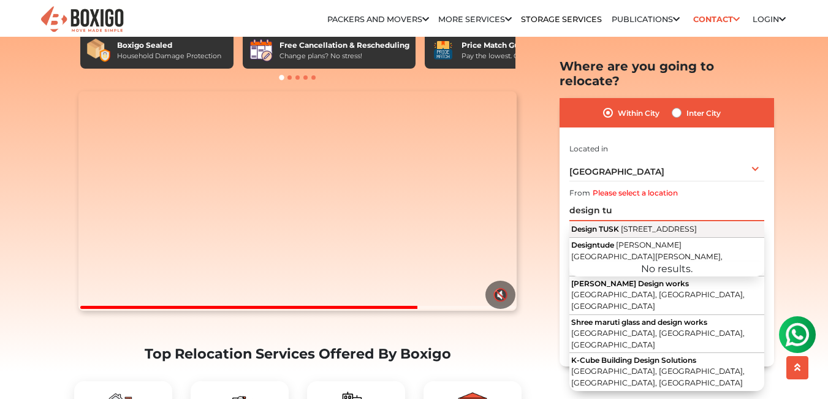 This screenshot has height=399, width=828. Describe the element at coordinates (667, 210) in the screenshot. I see `input: Select Building or Nearest Landmark` at that location.